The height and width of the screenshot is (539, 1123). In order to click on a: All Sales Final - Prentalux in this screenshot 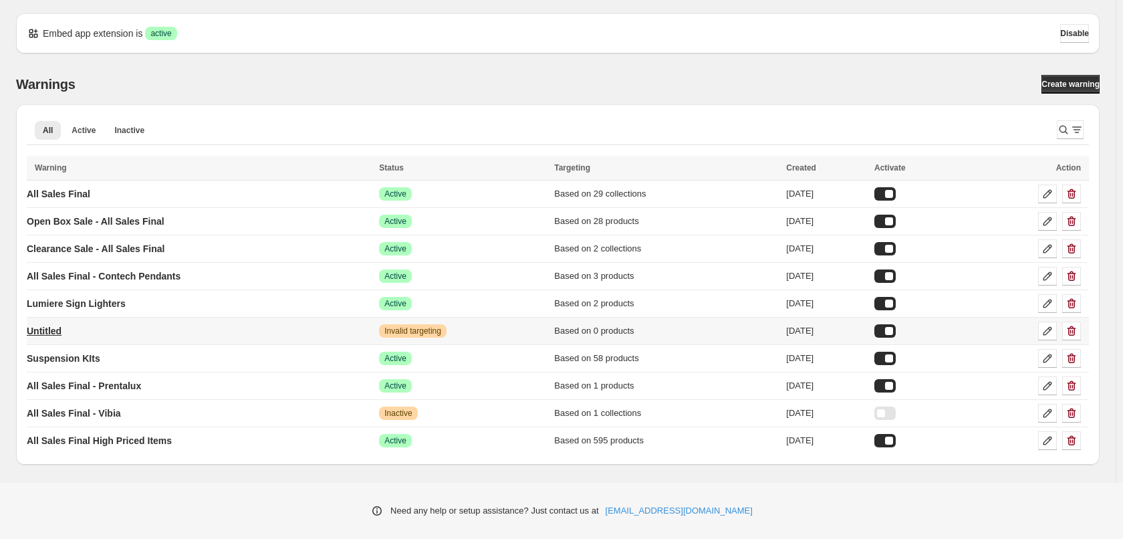, I will do `click(84, 386)`.